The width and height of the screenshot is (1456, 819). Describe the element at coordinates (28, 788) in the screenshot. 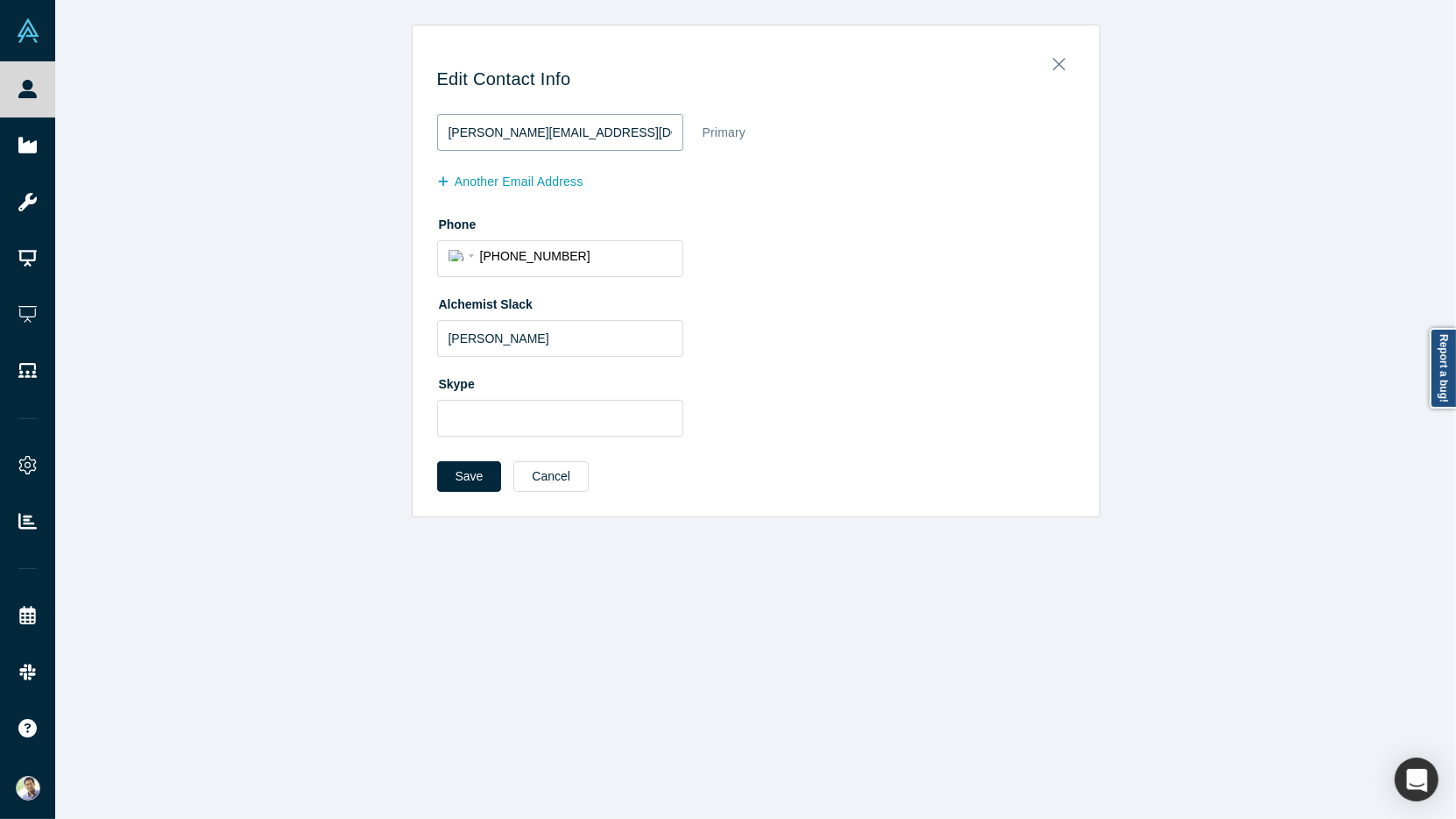

I see `img: Ravi Belani's Account` at that location.